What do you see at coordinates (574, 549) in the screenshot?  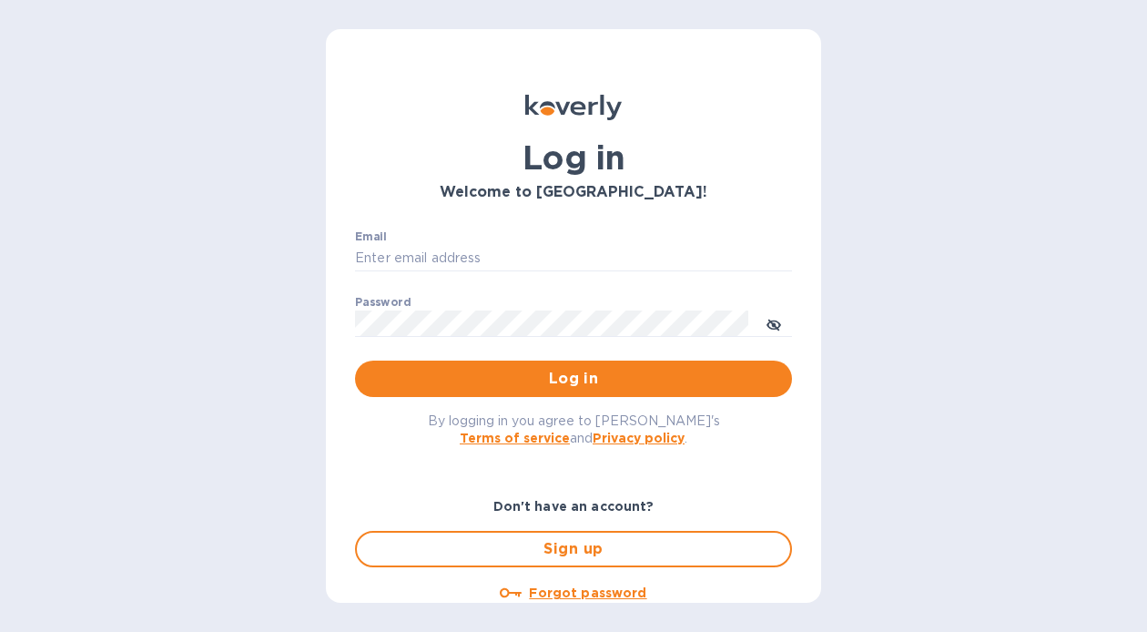 I see `button: Sign up` at bounding box center [574, 549].